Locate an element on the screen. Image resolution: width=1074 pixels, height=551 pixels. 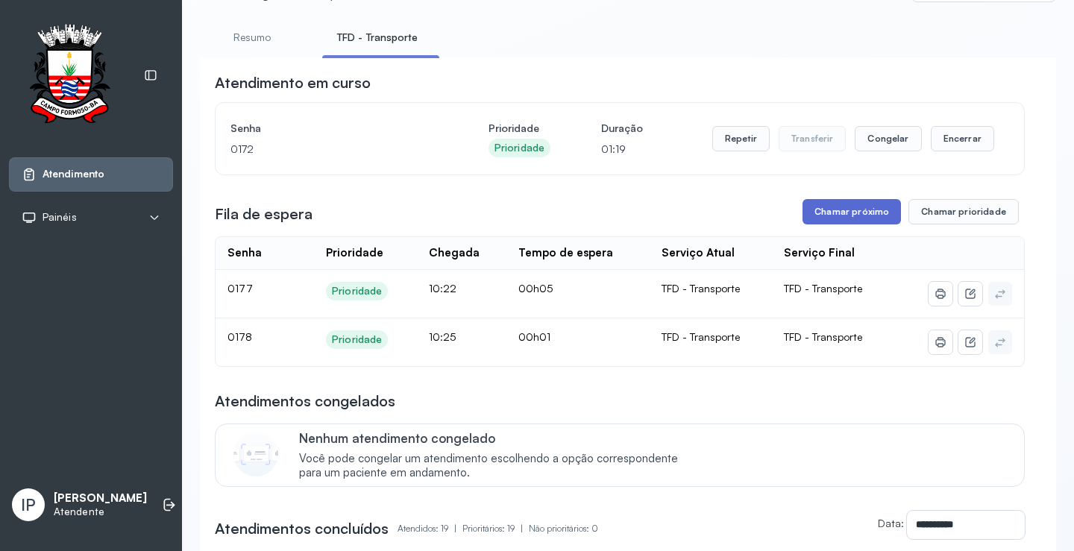
p: 01:19 is located at coordinates (622, 149).